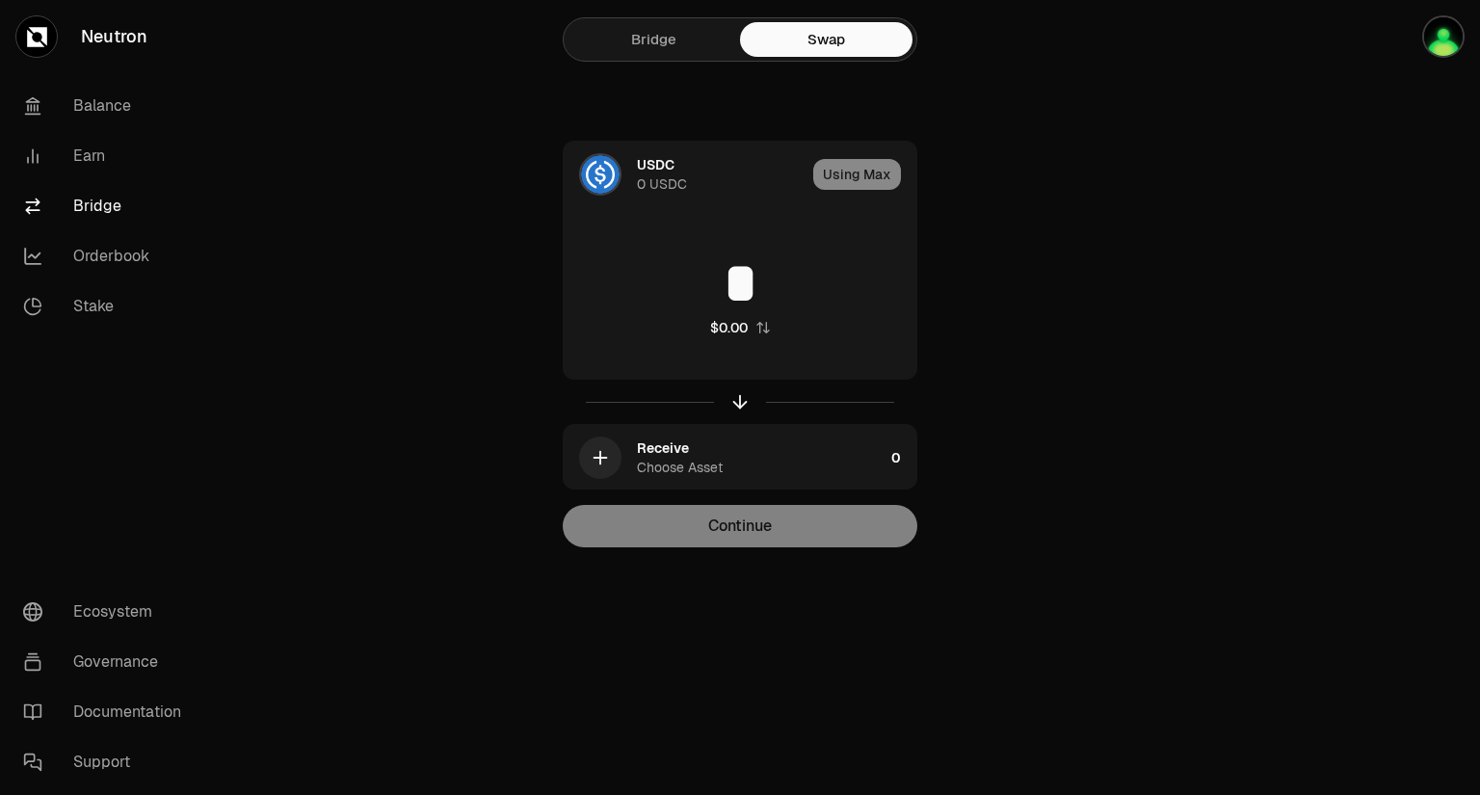 The image size is (1480, 795). Describe the element at coordinates (108, 762) in the screenshot. I see `a: Support` at that location.